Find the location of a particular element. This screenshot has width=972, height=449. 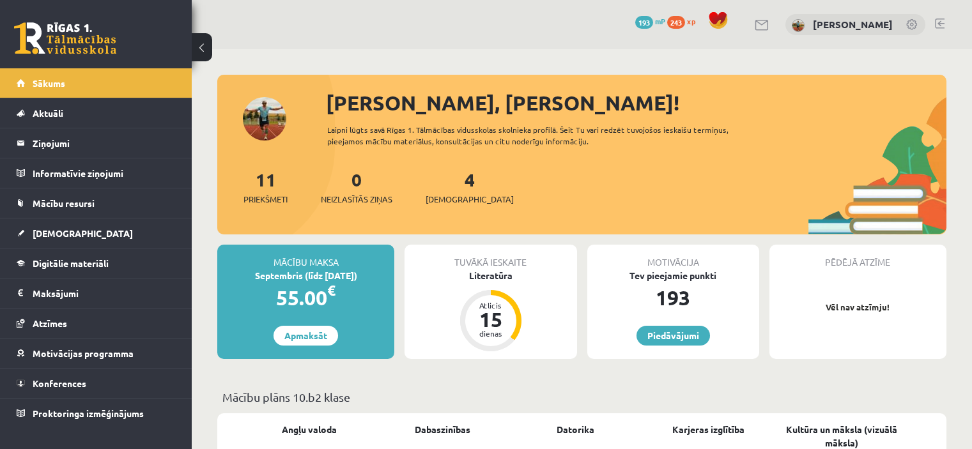

span: Atzīmes is located at coordinates (50, 323).